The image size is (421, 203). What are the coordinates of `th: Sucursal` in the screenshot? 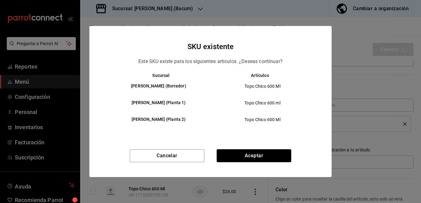 It's located at (156, 75).